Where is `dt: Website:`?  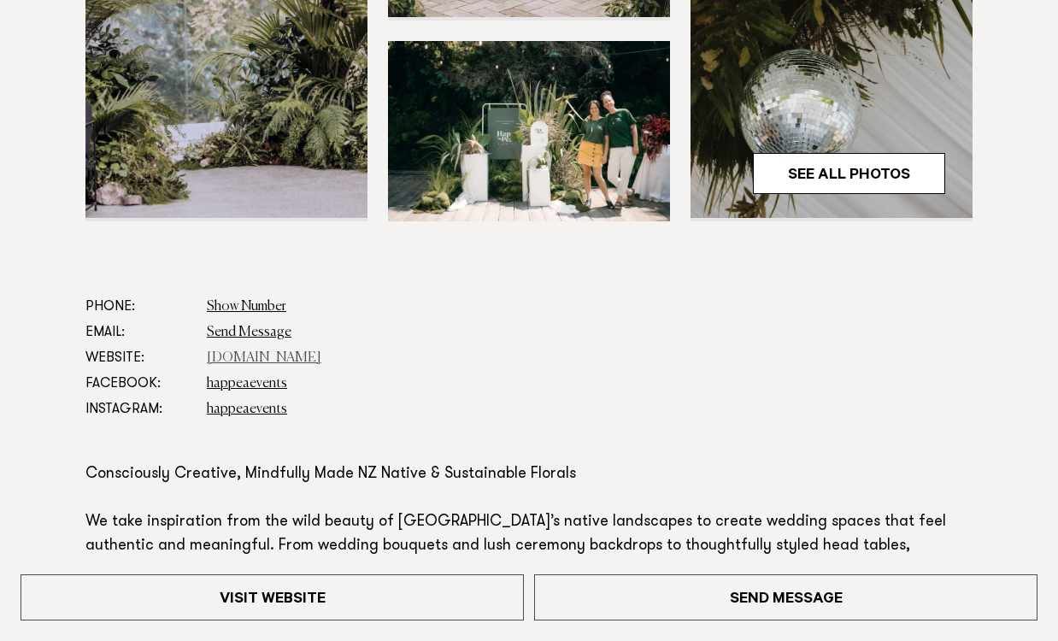
dt: Website: is located at coordinates (139, 358).